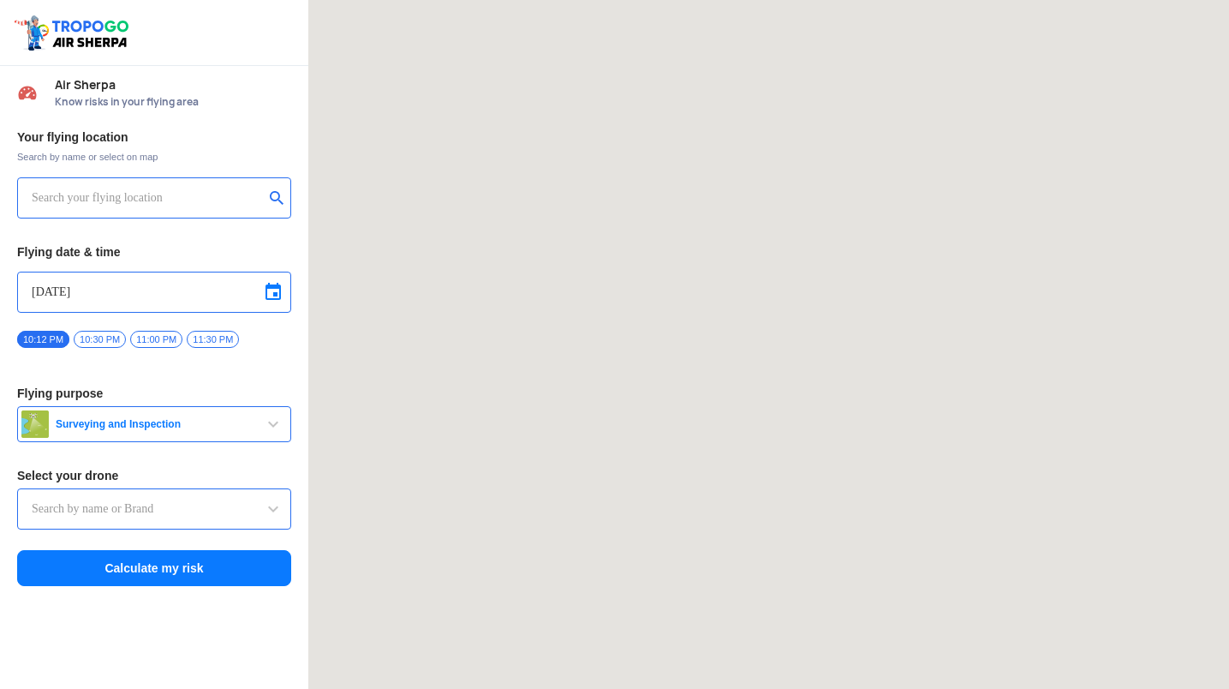 This screenshot has width=1229, height=689. I want to click on span: 11:30 PM, so click(212, 339).